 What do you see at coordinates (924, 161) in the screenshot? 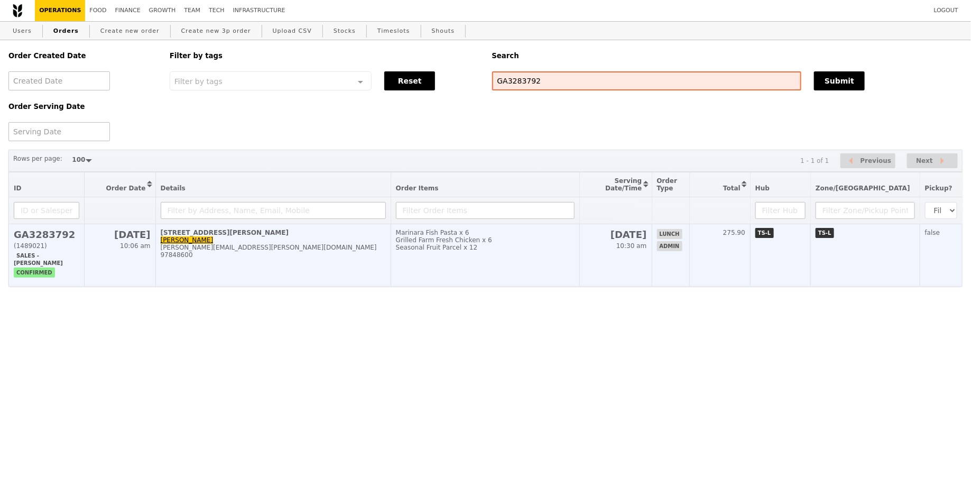
I see `span: Next` at bounding box center [924, 161].